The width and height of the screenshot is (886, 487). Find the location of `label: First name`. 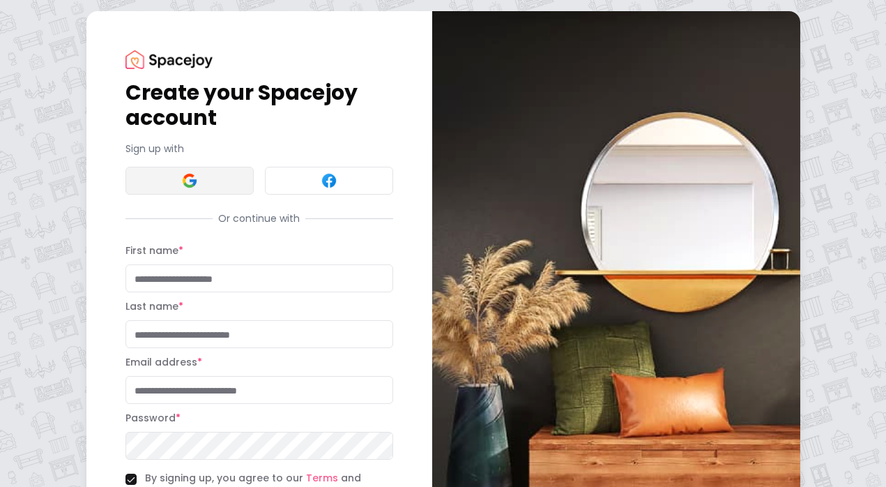

label: First name is located at coordinates (154, 250).